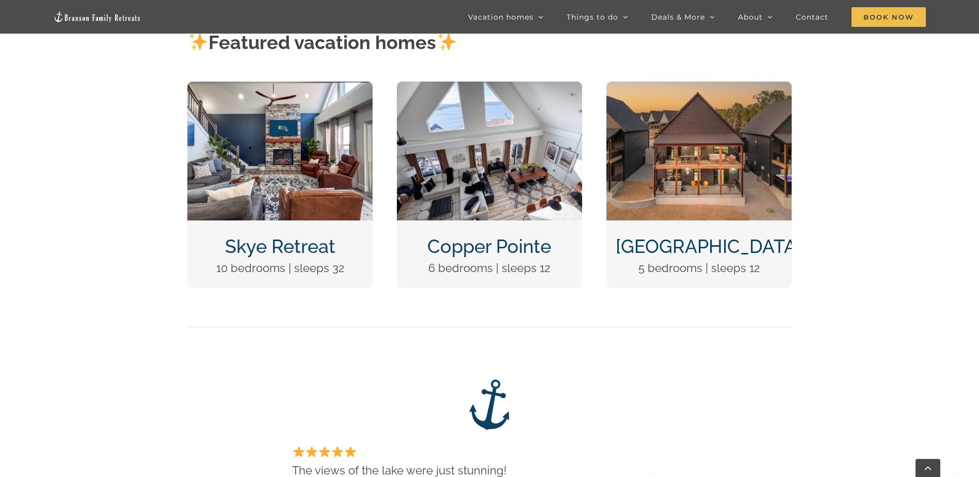 The image size is (979, 477). I want to click on img: Branson Family Retreats – anchor logo, so click(489, 405).